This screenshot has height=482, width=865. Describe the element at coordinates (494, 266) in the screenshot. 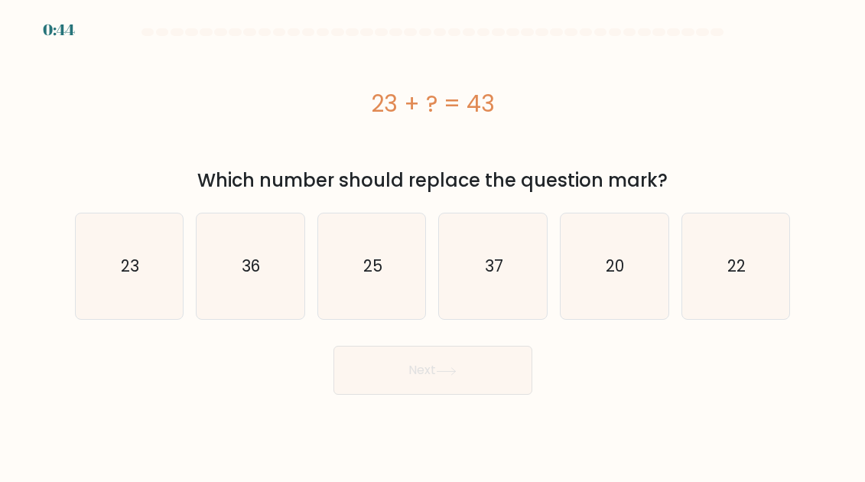

I see `text: 37` at that location.